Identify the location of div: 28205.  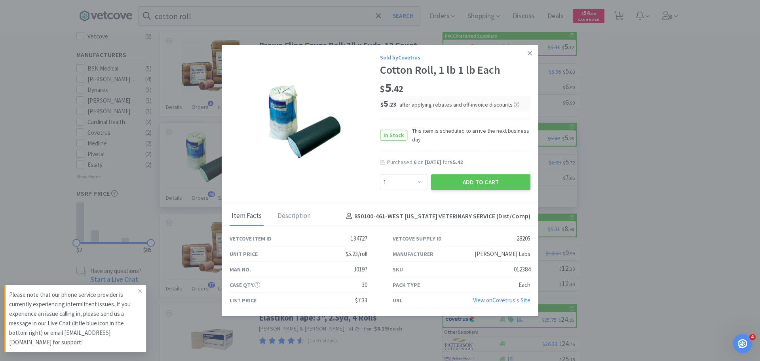
(523, 238).